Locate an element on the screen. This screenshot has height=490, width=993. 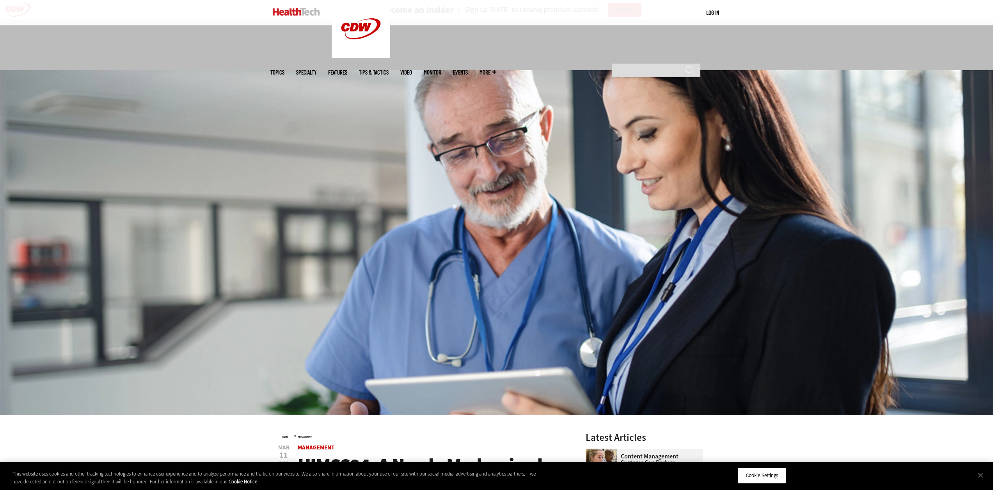
img: nurses talk in front of desktop computer is located at coordinates (601, 464).